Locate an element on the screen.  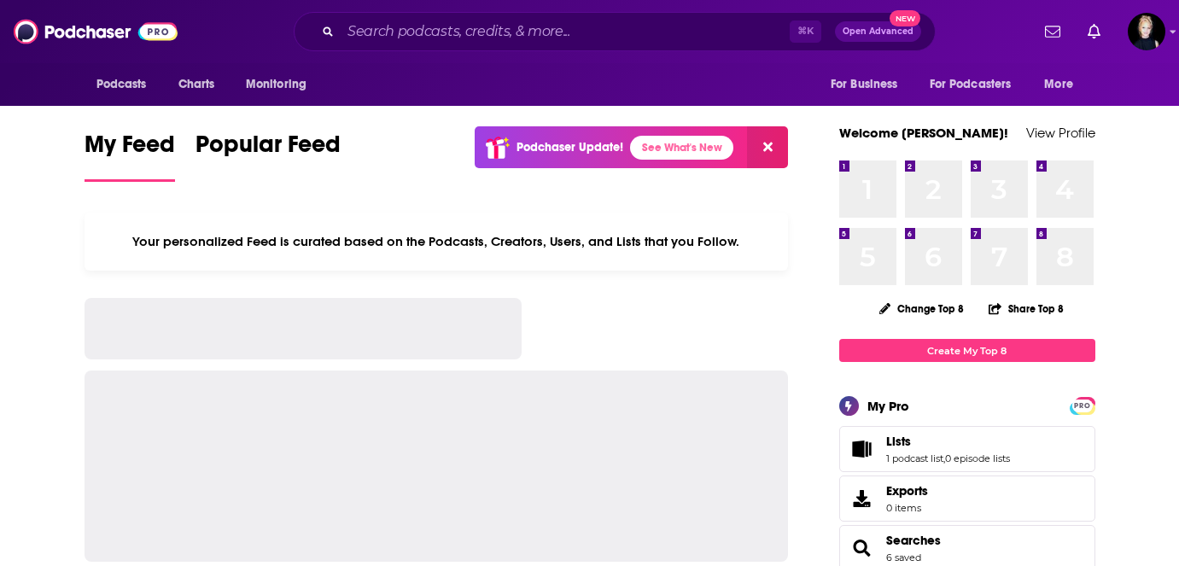
span: Charts is located at coordinates (196, 84).